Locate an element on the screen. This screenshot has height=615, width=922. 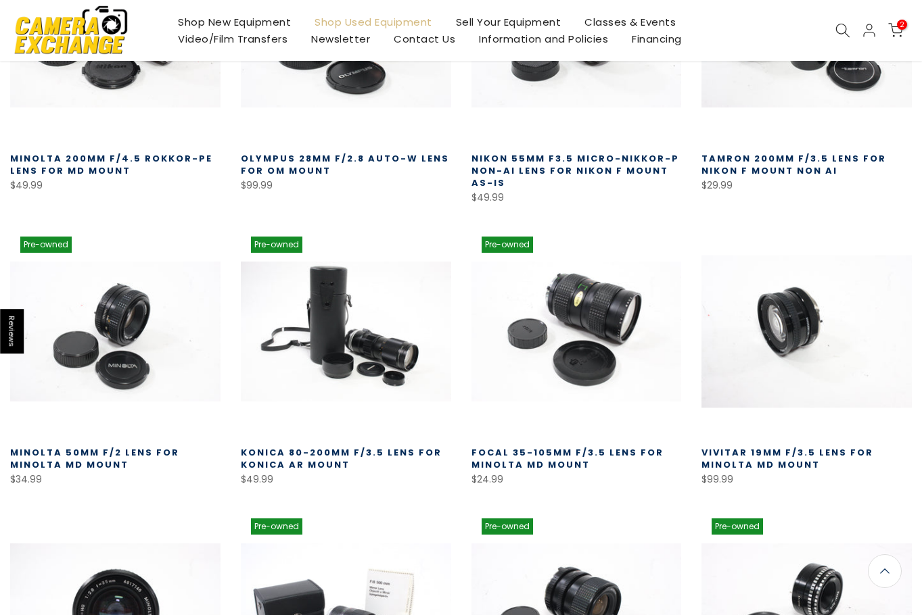
a: Minolta 50mm f/2 Lens for Minolta MD Mount is located at coordinates (95, 458).